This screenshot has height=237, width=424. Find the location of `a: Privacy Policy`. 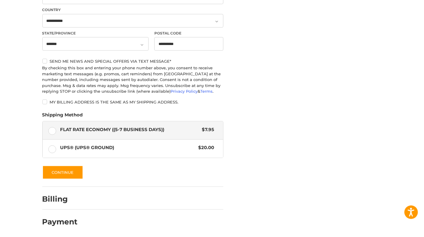

a: Privacy Policy is located at coordinates (184, 91).